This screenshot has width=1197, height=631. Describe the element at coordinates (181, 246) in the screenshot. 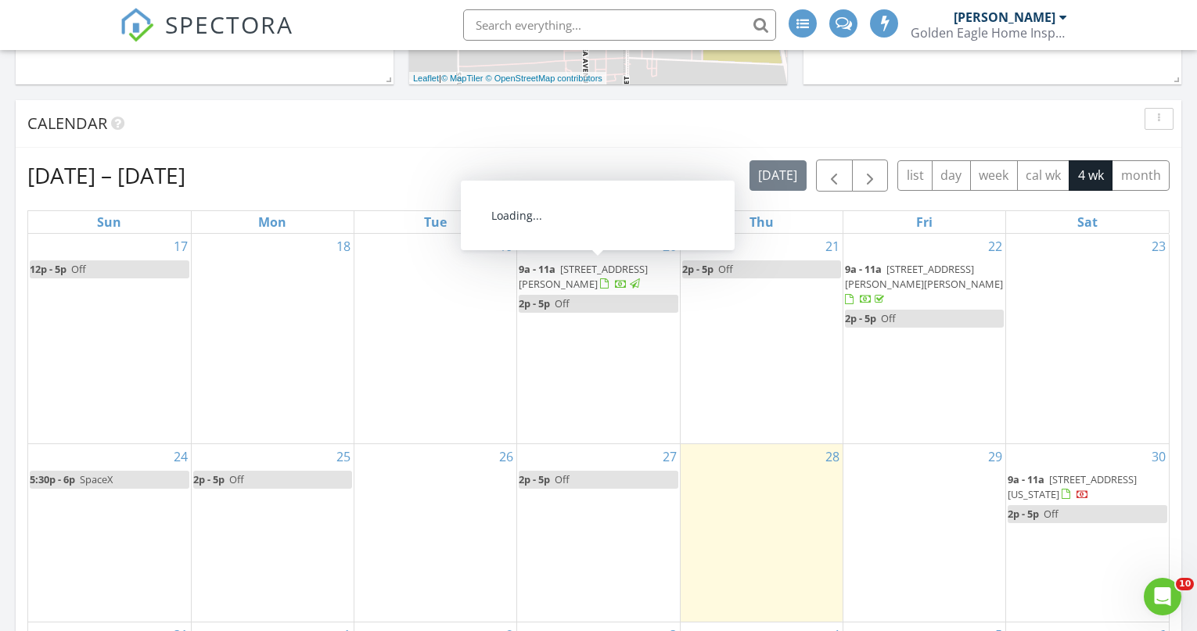

I see `a: Go to August 17, 2025` at that location.